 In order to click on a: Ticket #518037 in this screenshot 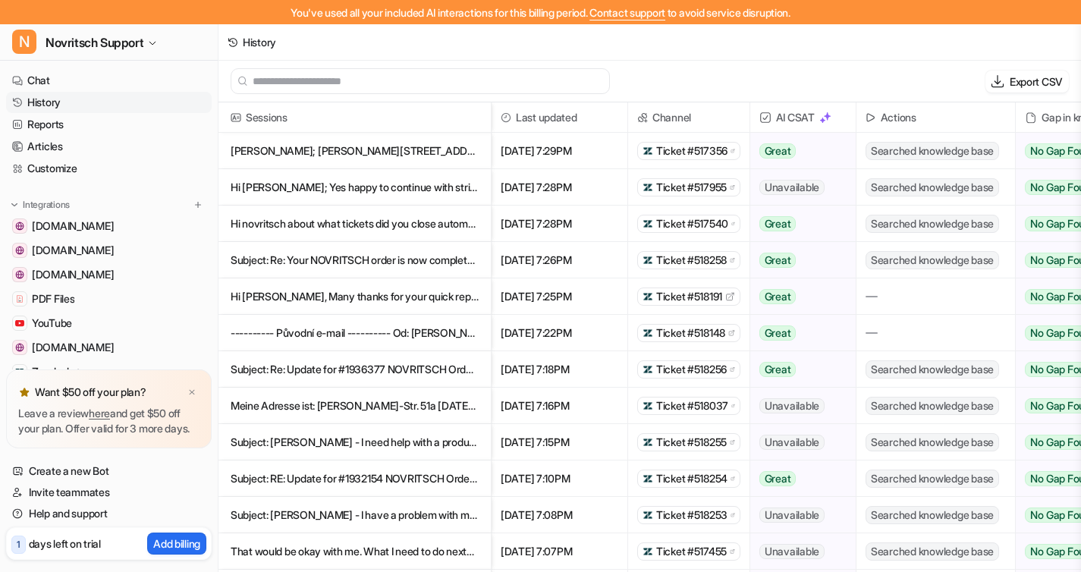, I will do `click(688, 406)`.